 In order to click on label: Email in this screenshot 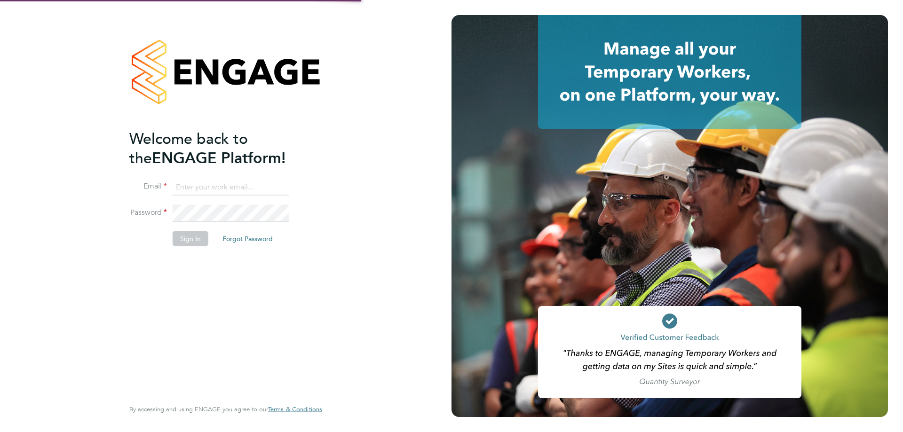, I will do `click(148, 186)`.